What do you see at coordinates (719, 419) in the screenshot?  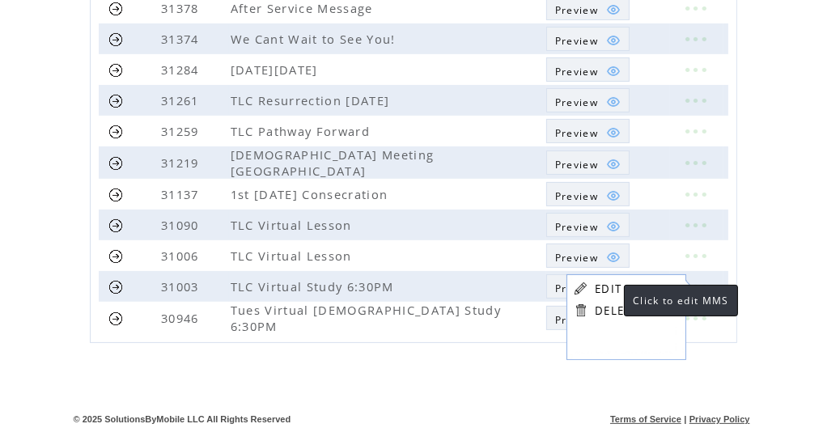 I see `a: Privacy Policy` at bounding box center [719, 419].